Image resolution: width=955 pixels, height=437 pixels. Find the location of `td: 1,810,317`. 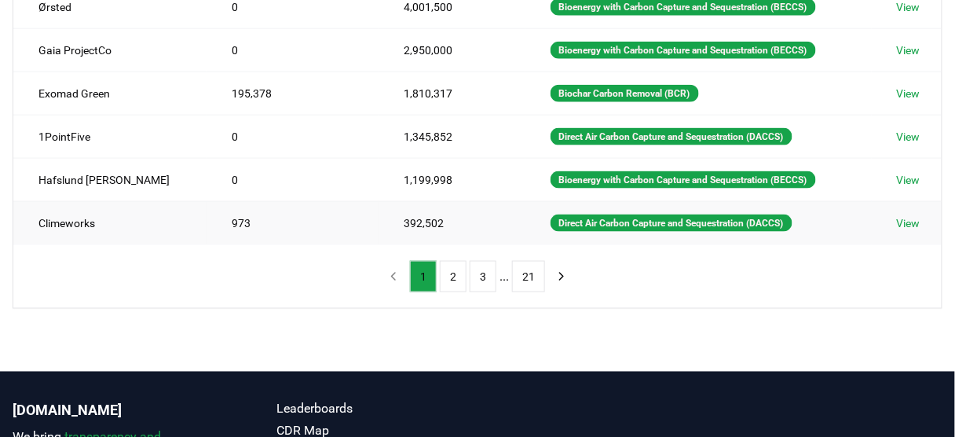

td: 1,810,317 is located at coordinates (452, 93).